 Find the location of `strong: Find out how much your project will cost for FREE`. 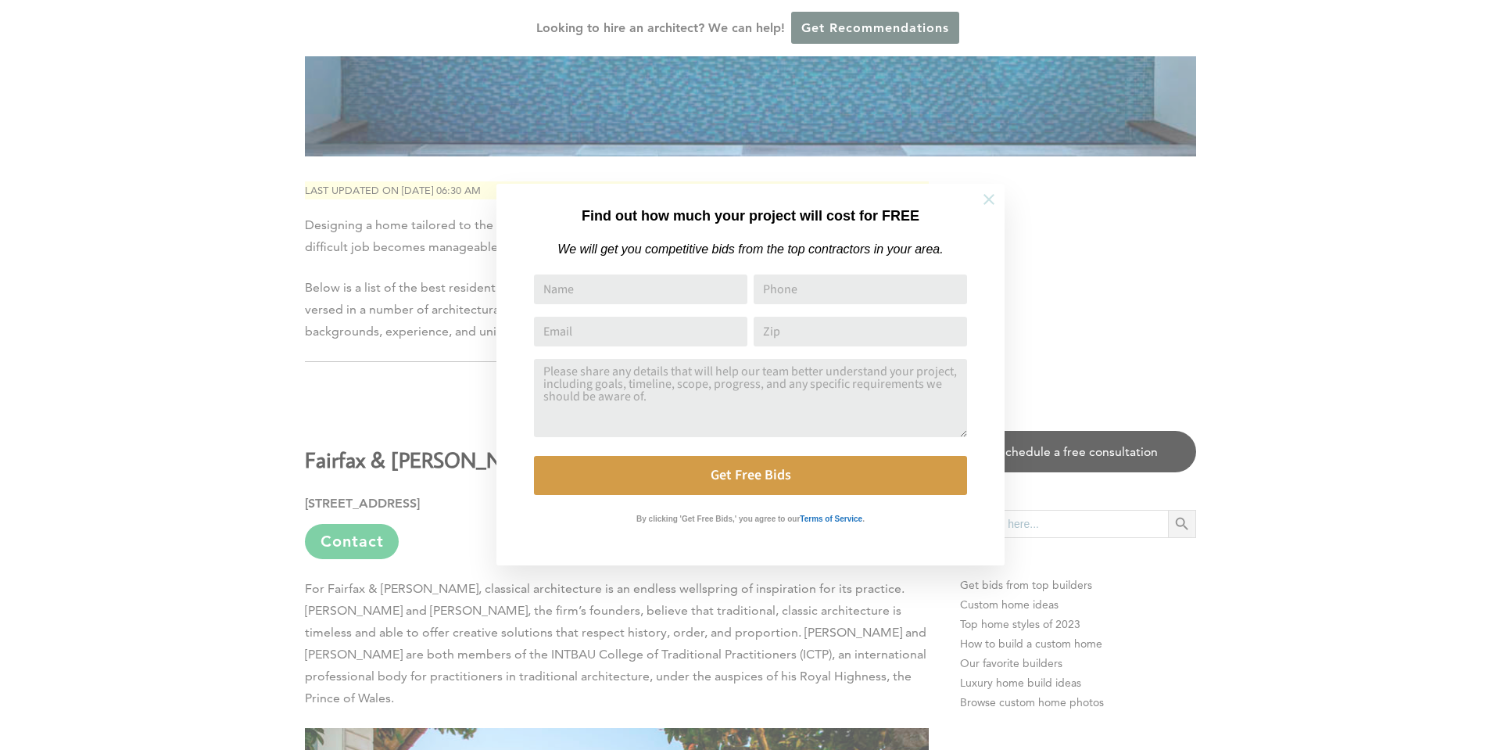

strong: Find out how much your project will cost for FREE is located at coordinates (750, 216).